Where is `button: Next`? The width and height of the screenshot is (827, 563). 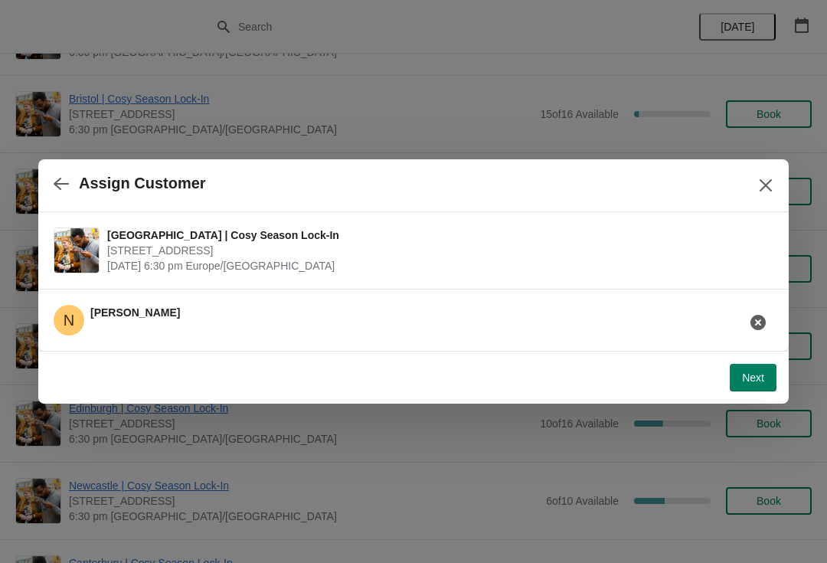 button: Next is located at coordinates (753, 378).